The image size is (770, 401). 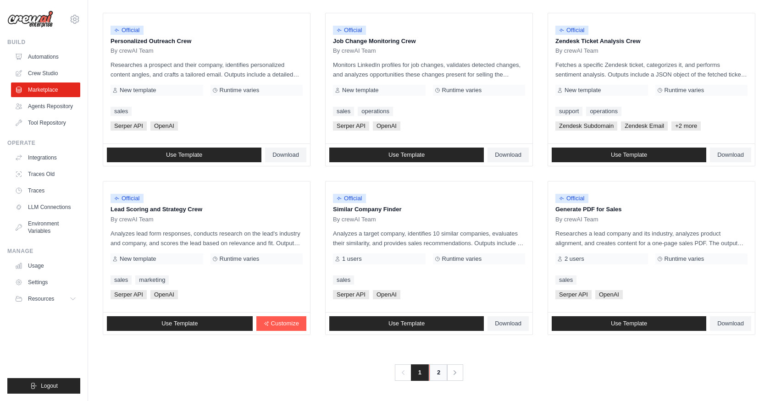 What do you see at coordinates (152, 280) in the screenshot?
I see `a: marketing` at bounding box center [152, 280].